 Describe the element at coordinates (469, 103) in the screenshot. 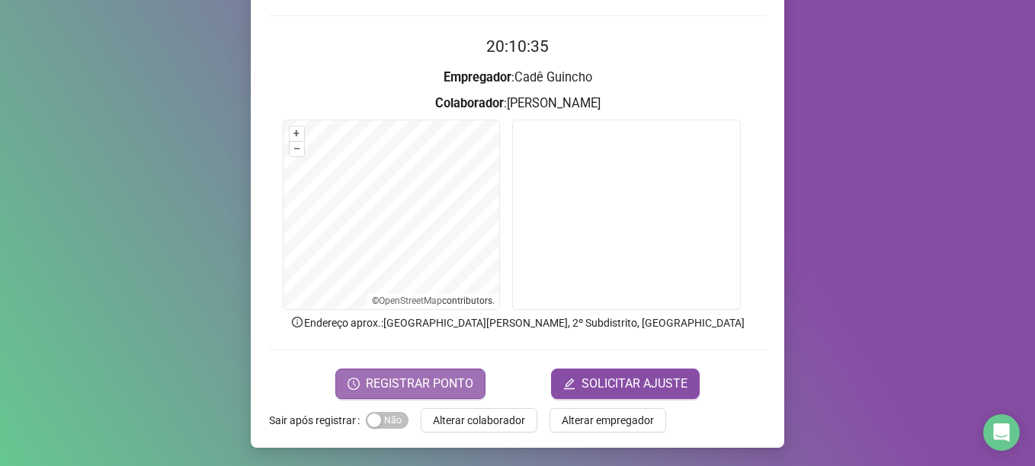

I see `strong: Colaborador` at that location.